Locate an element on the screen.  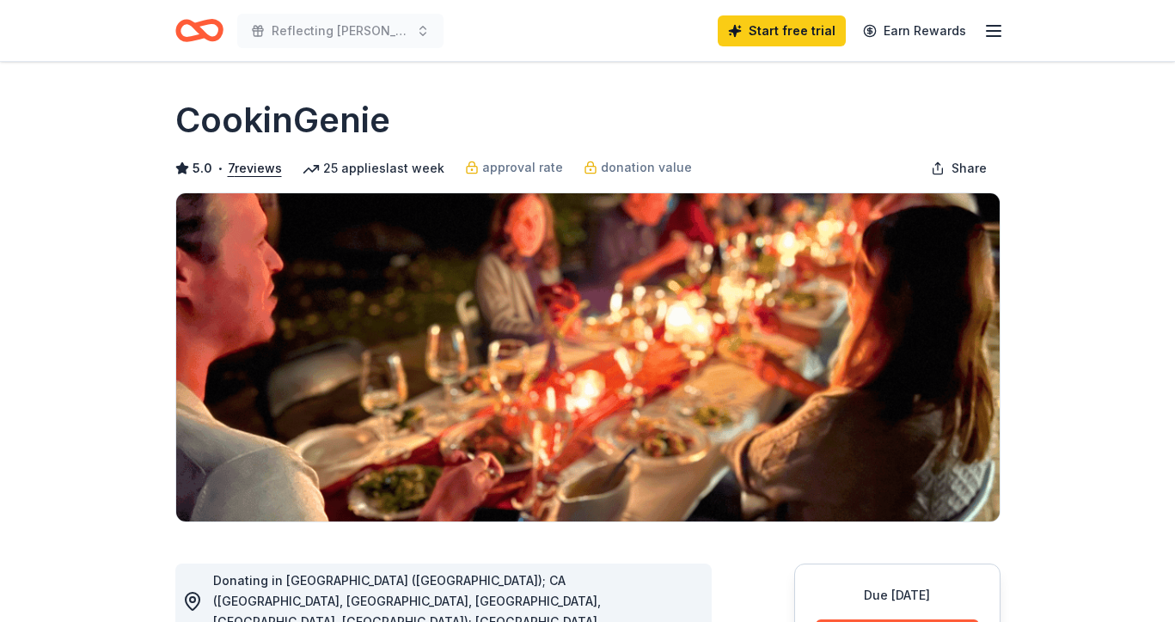
a: donation value is located at coordinates (638, 168).